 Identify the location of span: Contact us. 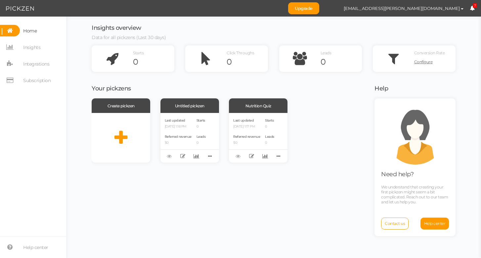
(394, 223).